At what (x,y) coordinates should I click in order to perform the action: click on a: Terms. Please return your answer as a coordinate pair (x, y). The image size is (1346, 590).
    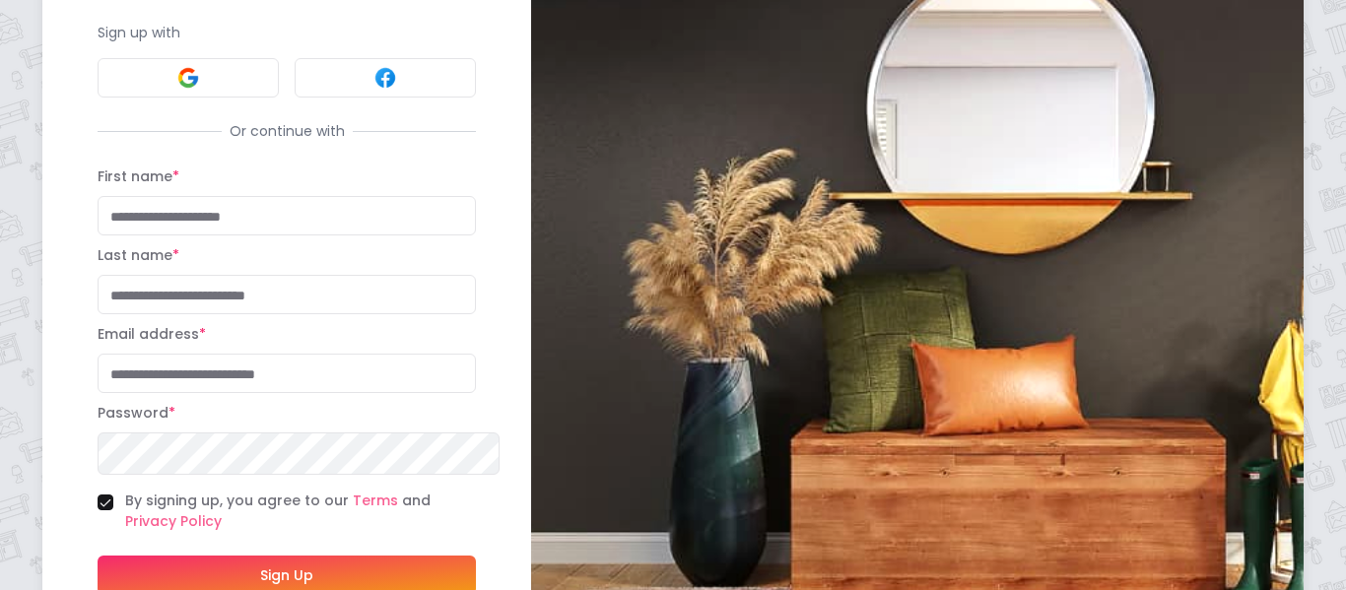
    Looking at the image, I should click on (376, 501).